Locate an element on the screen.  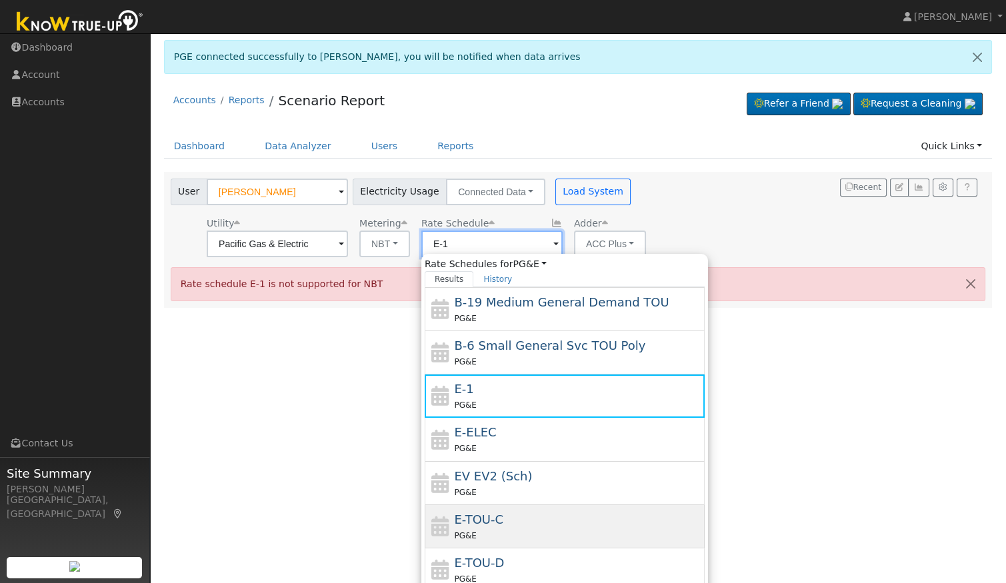
input: Select a User is located at coordinates (277, 192).